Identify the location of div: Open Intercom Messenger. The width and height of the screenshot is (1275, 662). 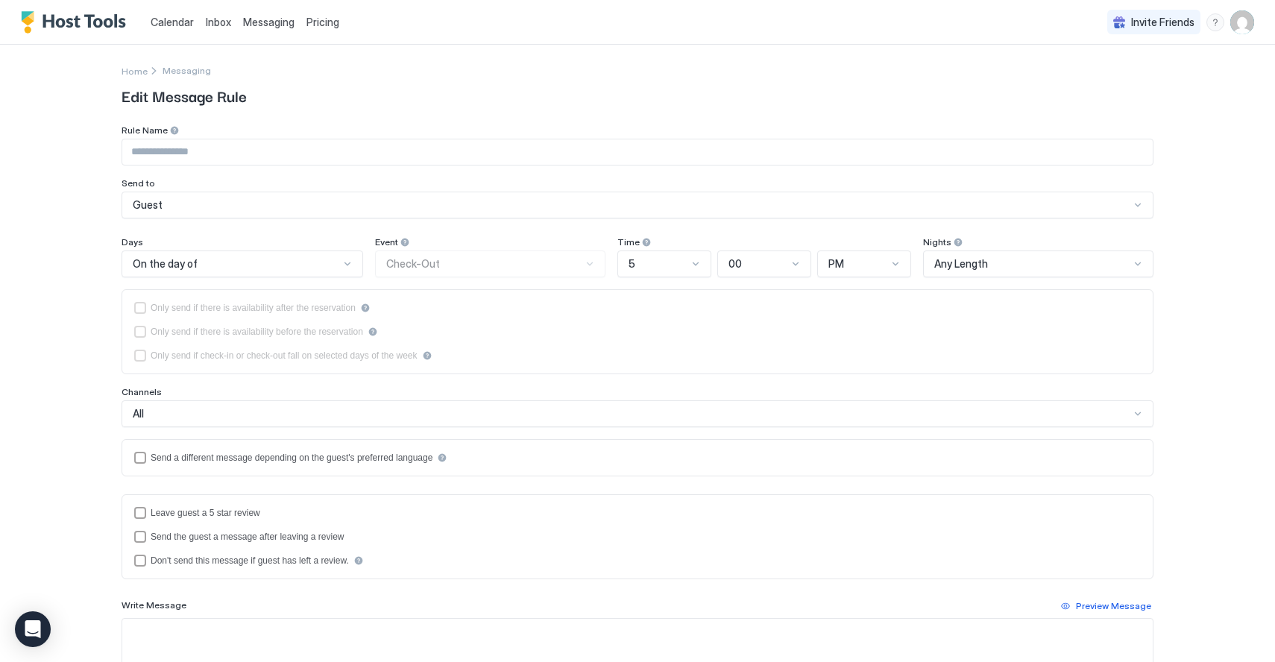
(33, 629).